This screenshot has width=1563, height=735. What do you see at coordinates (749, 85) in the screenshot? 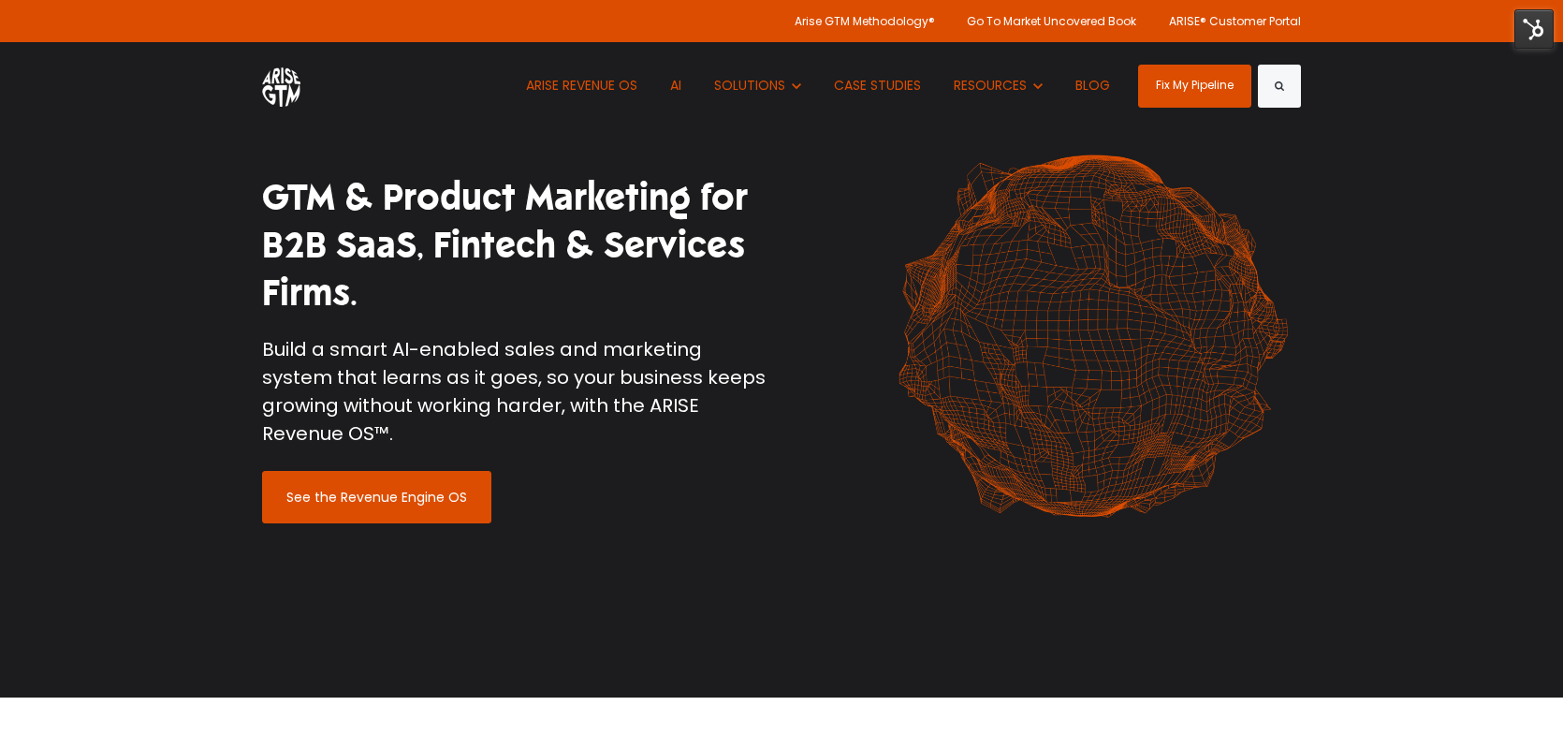
I see `span: SOLUTIONS` at bounding box center [749, 85].